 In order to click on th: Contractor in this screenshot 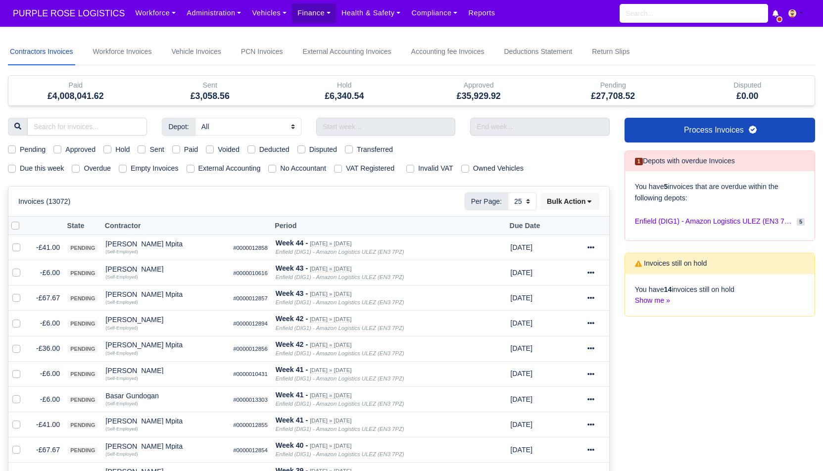, I will do `click(165, 226)`.